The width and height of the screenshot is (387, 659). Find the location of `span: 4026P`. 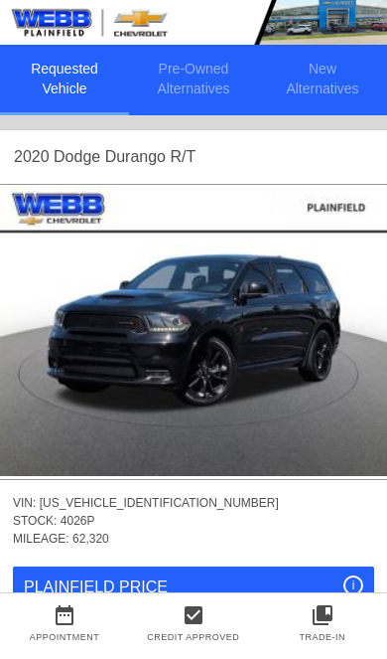

span: 4026P is located at coordinates (77, 521).